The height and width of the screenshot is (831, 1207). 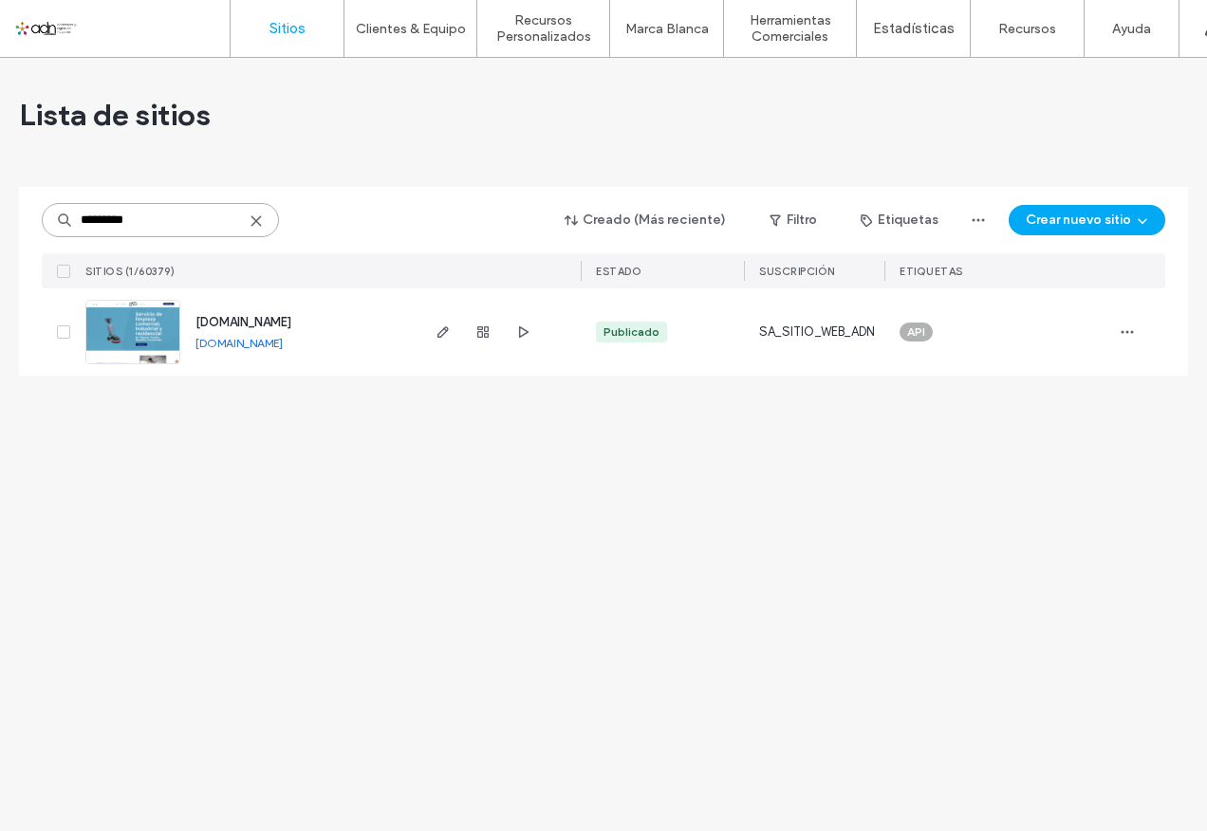 What do you see at coordinates (411, 28) in the screenshot?
I see `label: Clientes & Equipo` at bounding box center [411, 28].